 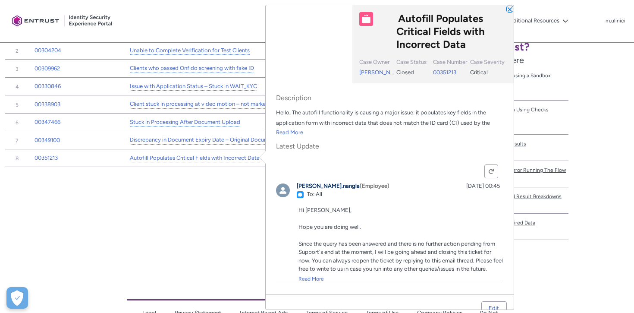 I want to click on a: Unable to Complete Verification for Test Clients, so click(x=190, y=50).